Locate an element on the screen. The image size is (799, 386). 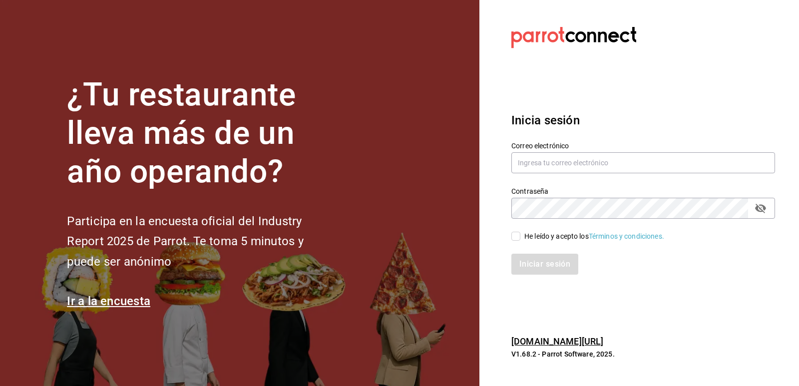
h1: ¿Tu restaurante lleva más de un año operando? is located at coordinates (202, 133).